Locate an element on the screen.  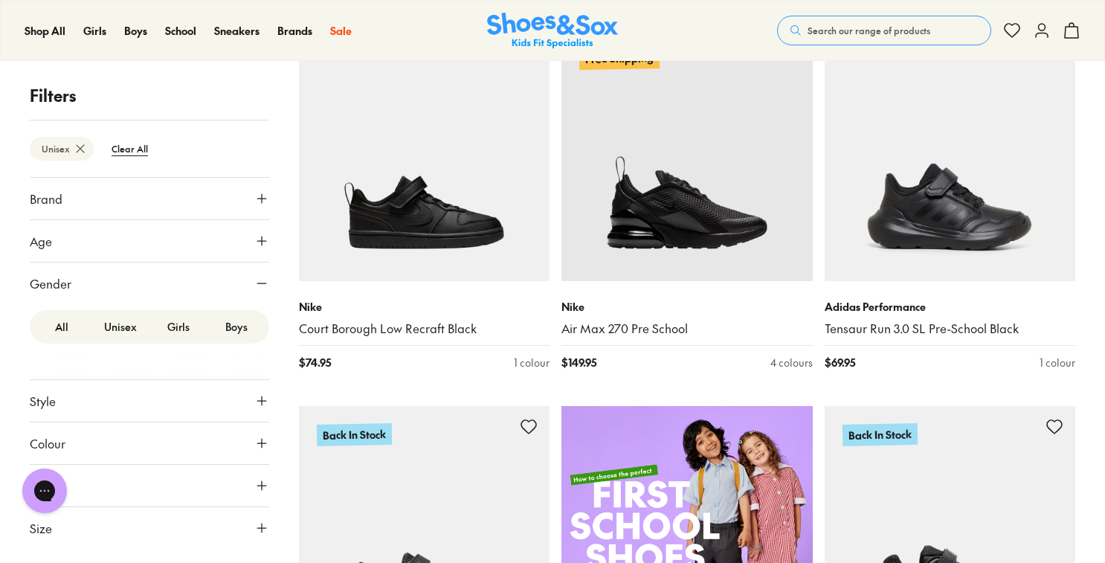
span: $ 74.95 is located at coordinates (314, 362).